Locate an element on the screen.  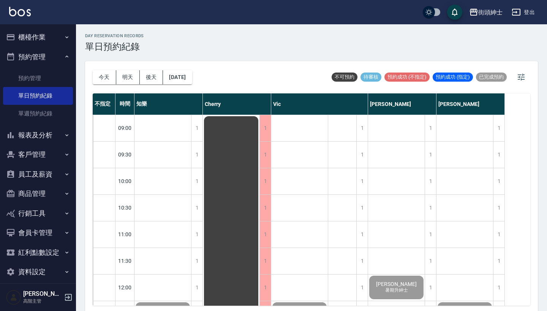
button: 會員卡管理 is located at coordinates (38, 233).